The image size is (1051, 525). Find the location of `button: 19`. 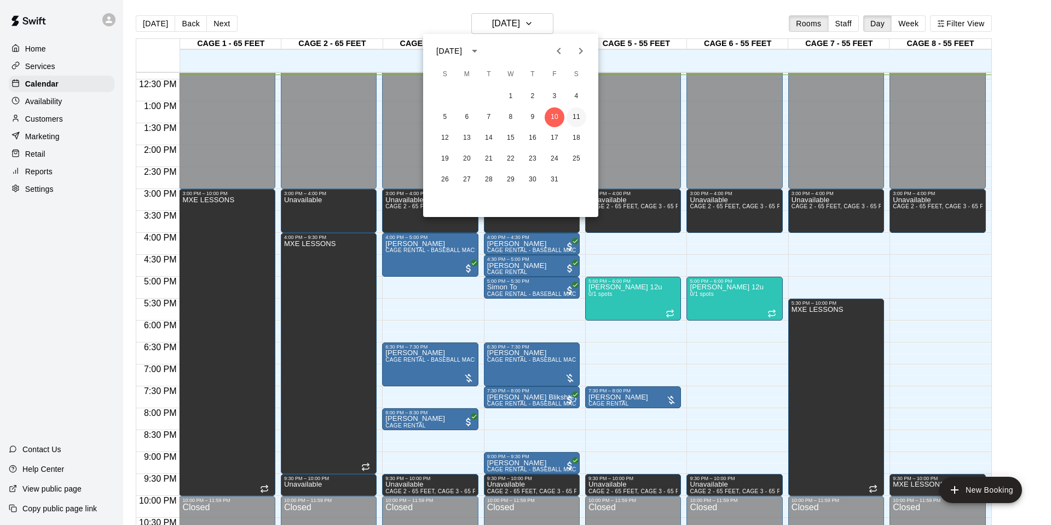

button: 19 is located at coordinates (445, 159).